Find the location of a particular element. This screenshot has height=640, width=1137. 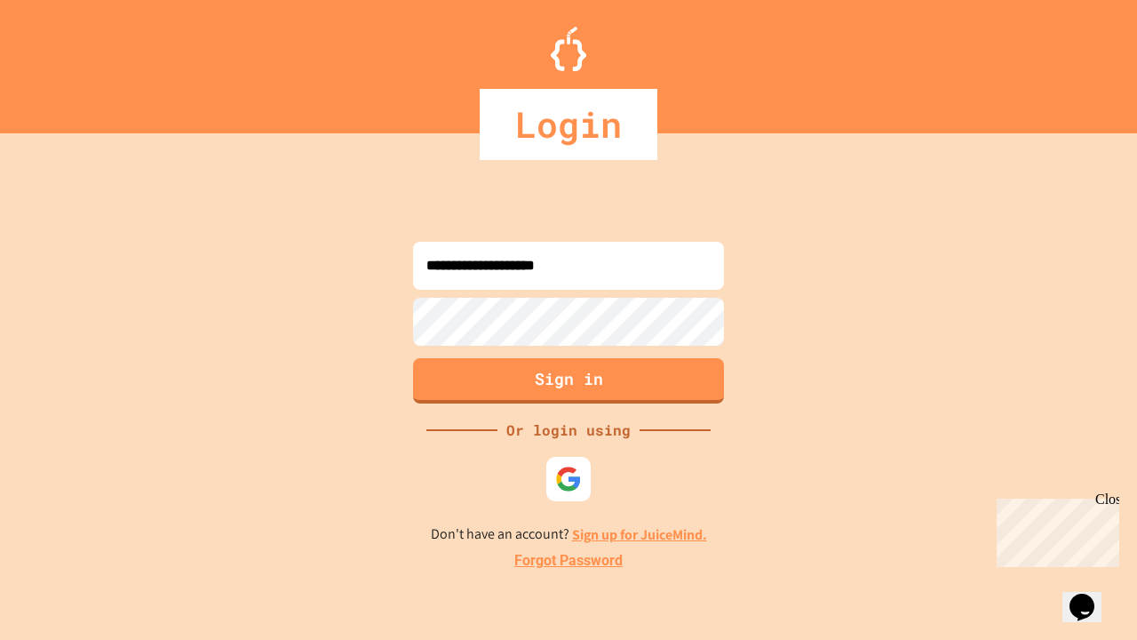

div: Login is located at coordinates (569, 124).